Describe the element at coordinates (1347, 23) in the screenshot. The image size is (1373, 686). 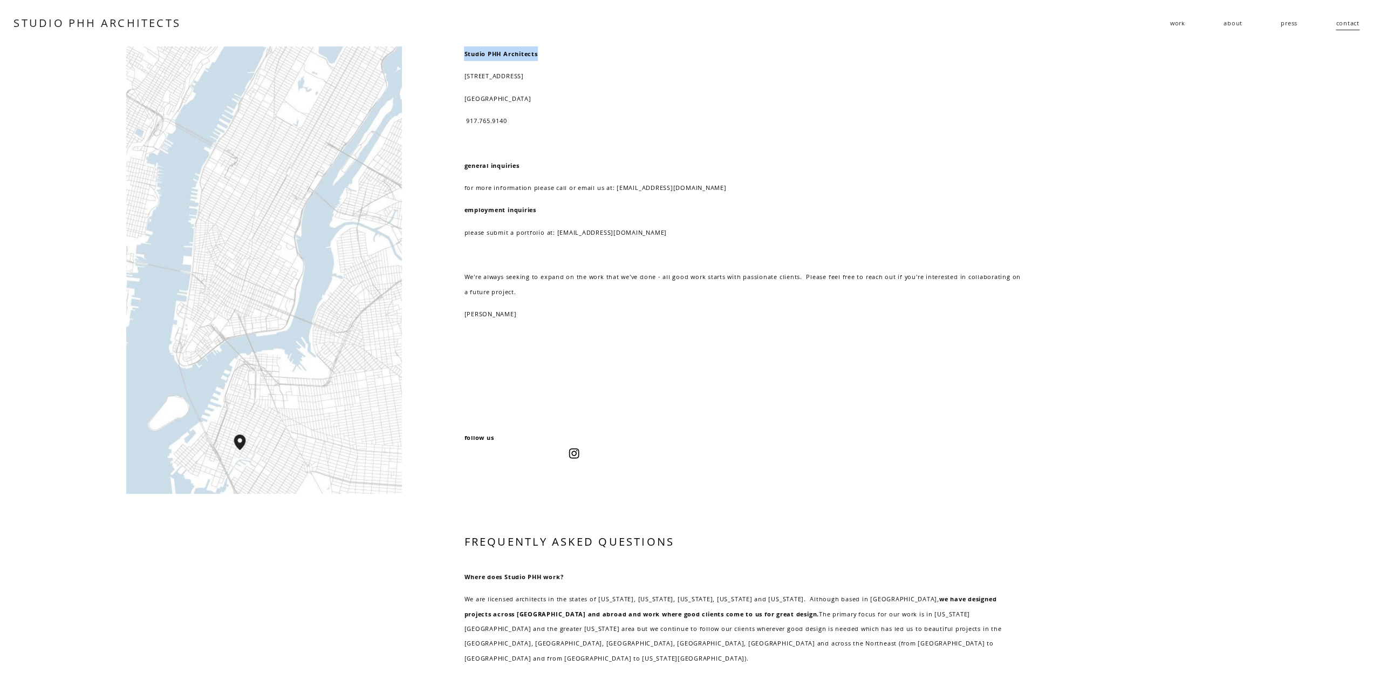
I see `a: contact` at that location.